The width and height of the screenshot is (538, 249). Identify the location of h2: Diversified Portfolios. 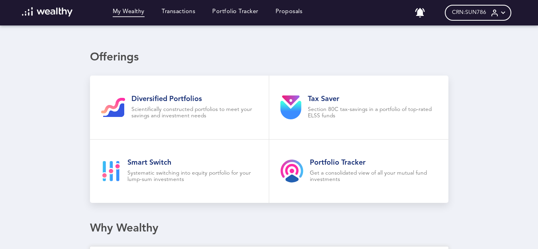
(195, 99).